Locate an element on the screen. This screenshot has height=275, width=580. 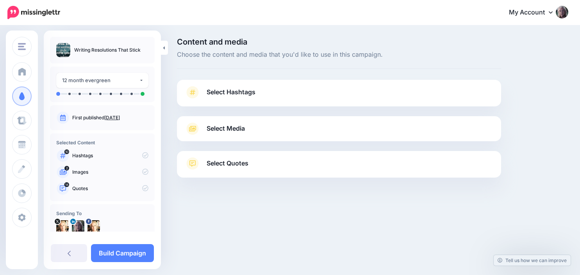
p: Quotes is located at coordinates (110, 188).